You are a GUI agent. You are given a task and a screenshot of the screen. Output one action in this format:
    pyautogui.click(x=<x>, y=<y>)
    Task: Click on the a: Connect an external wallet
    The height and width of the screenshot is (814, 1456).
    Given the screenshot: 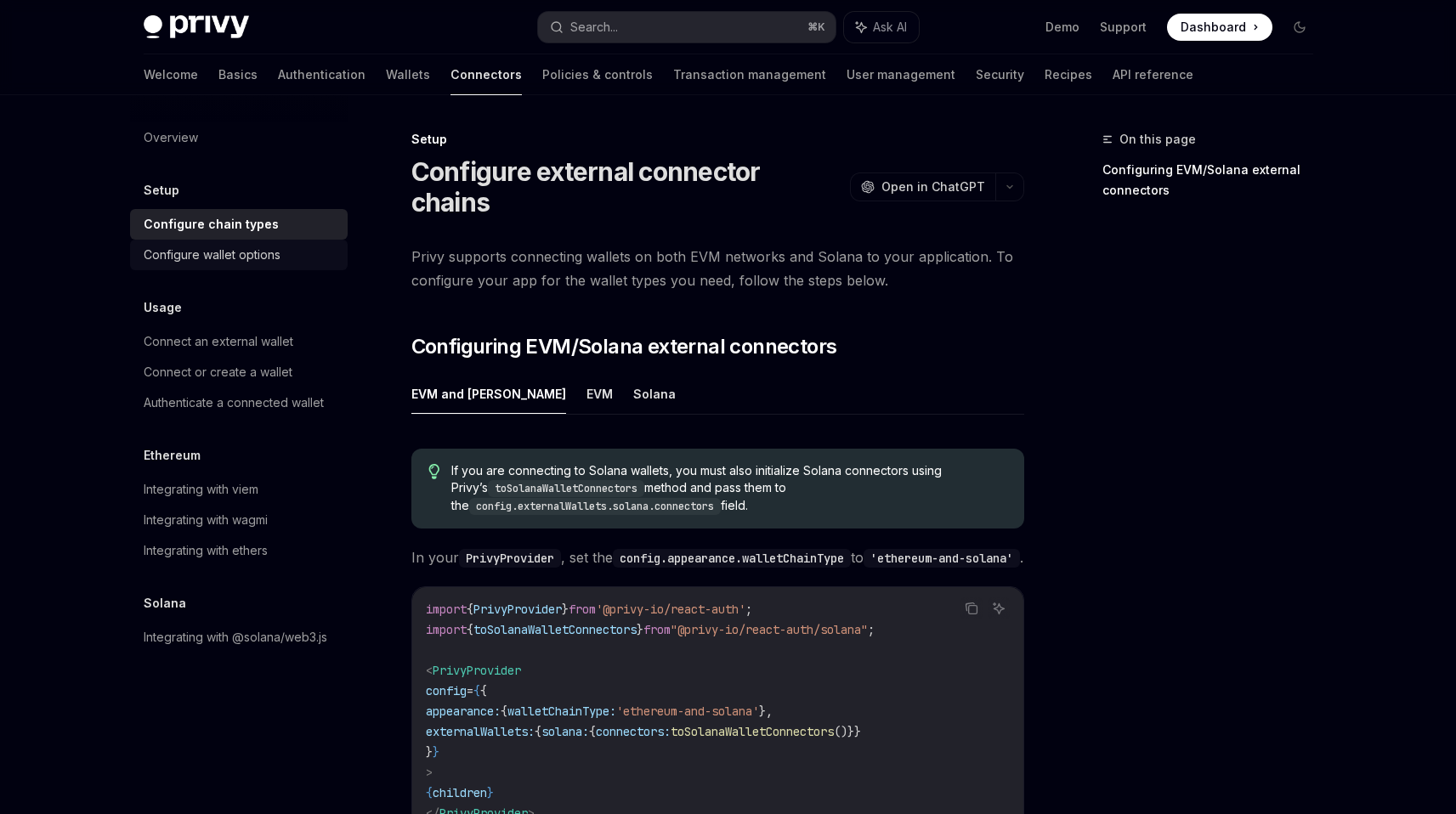 What is the action you would take?
    pyautogui.click(x=239, y=342)
    